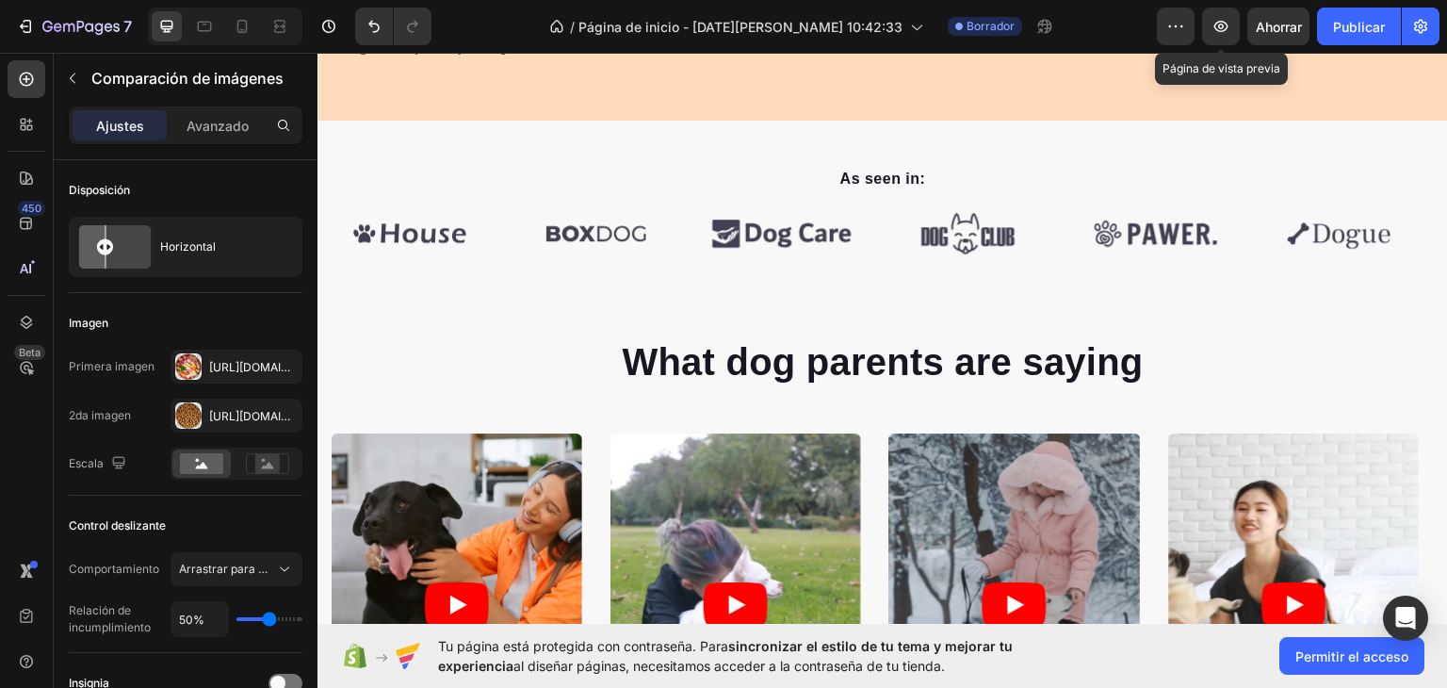  I want to click on p: As seen in:, so click(565, 126).